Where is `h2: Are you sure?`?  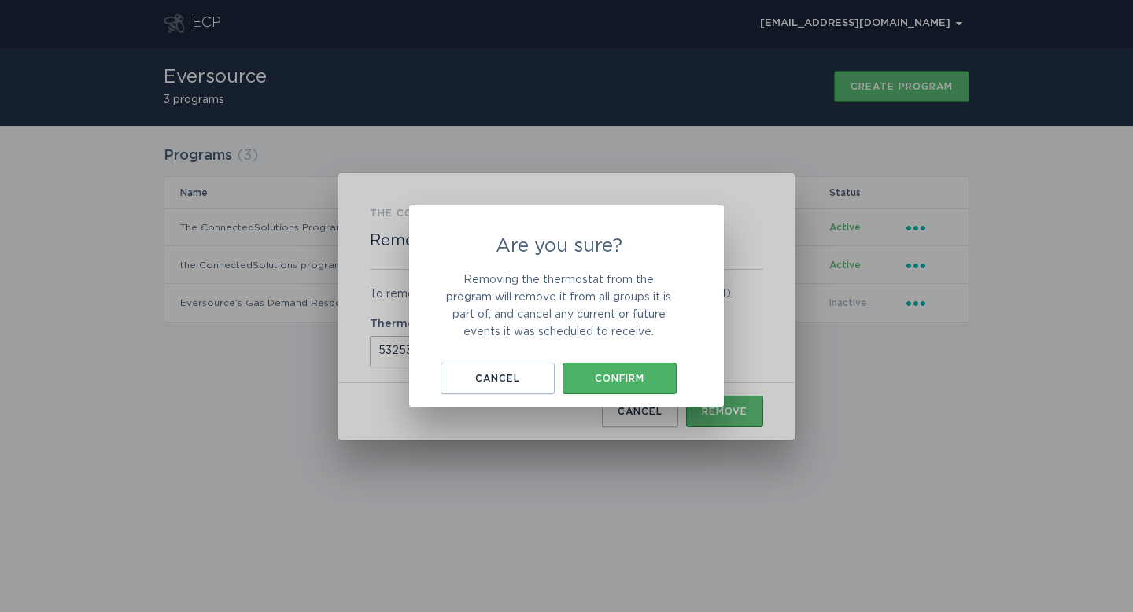
h2: Are you sure? is located at coordinates (559, 246).